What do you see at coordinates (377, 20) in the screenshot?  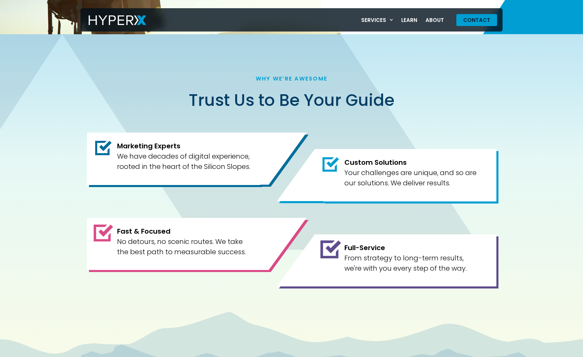 I see `a: Services` at bounding box center [377, 20].